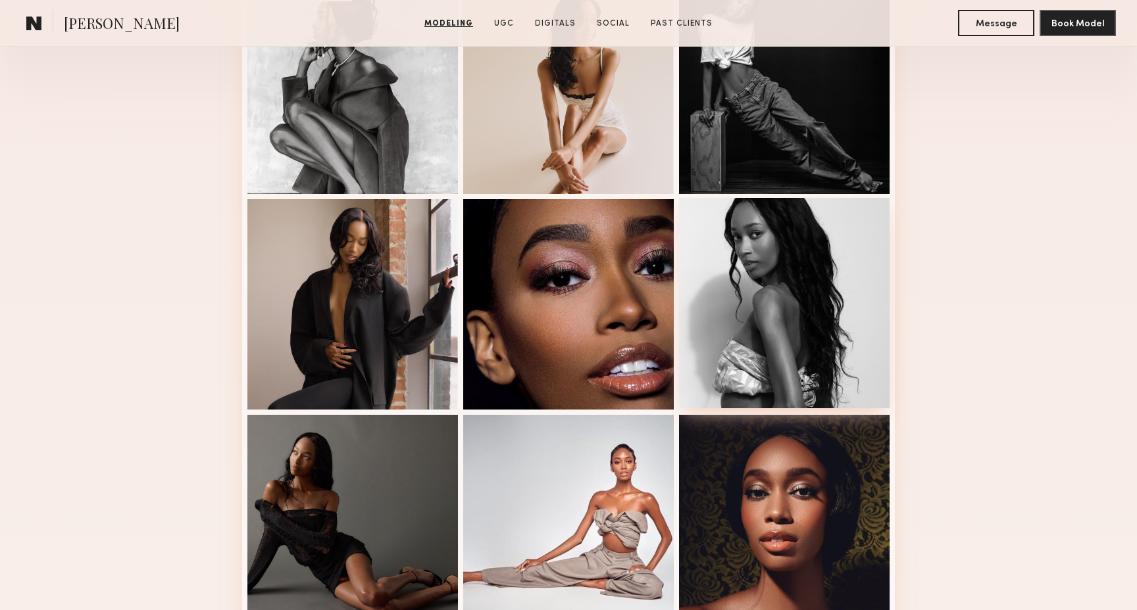  What do you see at coordinates (996, 23) in the screenshot?
I see `button: Message` at bounding box center [996, 23].